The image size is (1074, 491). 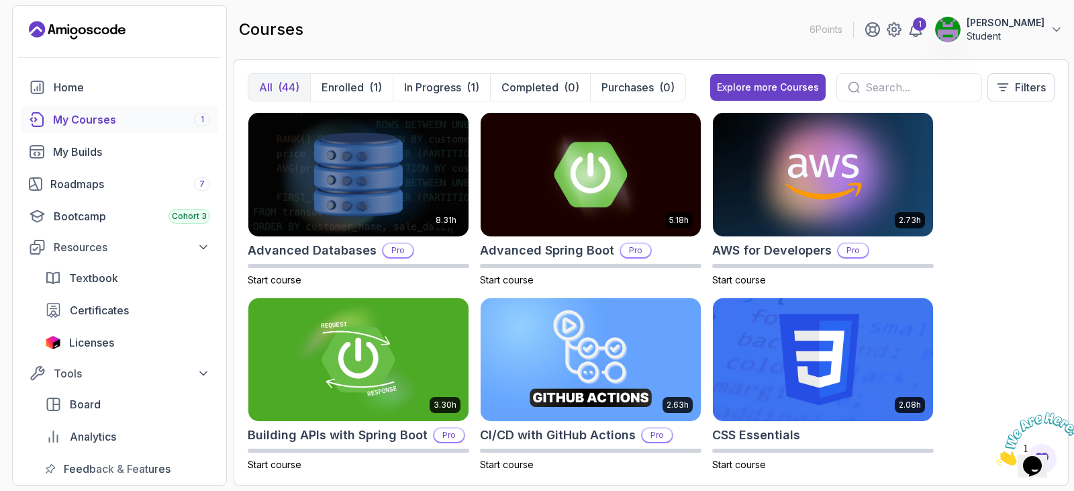 I want to click on img: AWS for Developers card, so click(x=823, y=175).